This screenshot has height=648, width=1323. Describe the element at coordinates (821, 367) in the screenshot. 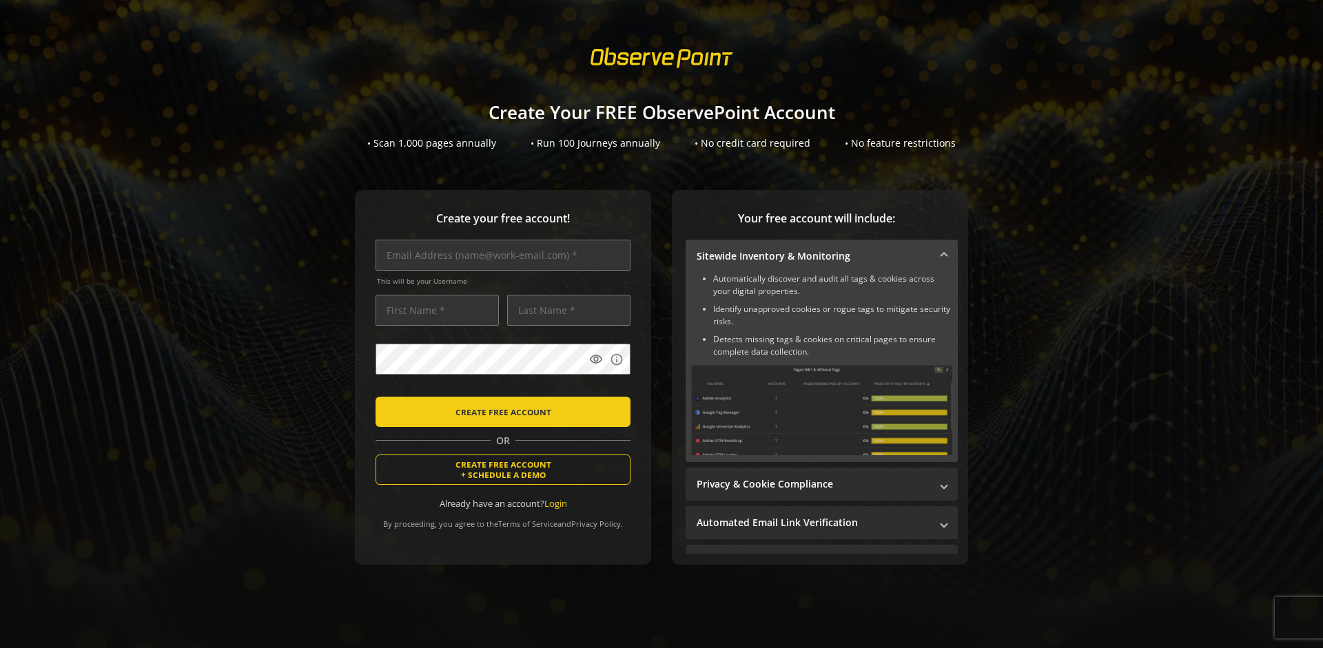

I see `div: Sitewide Inventory & Monitoring` at that location.